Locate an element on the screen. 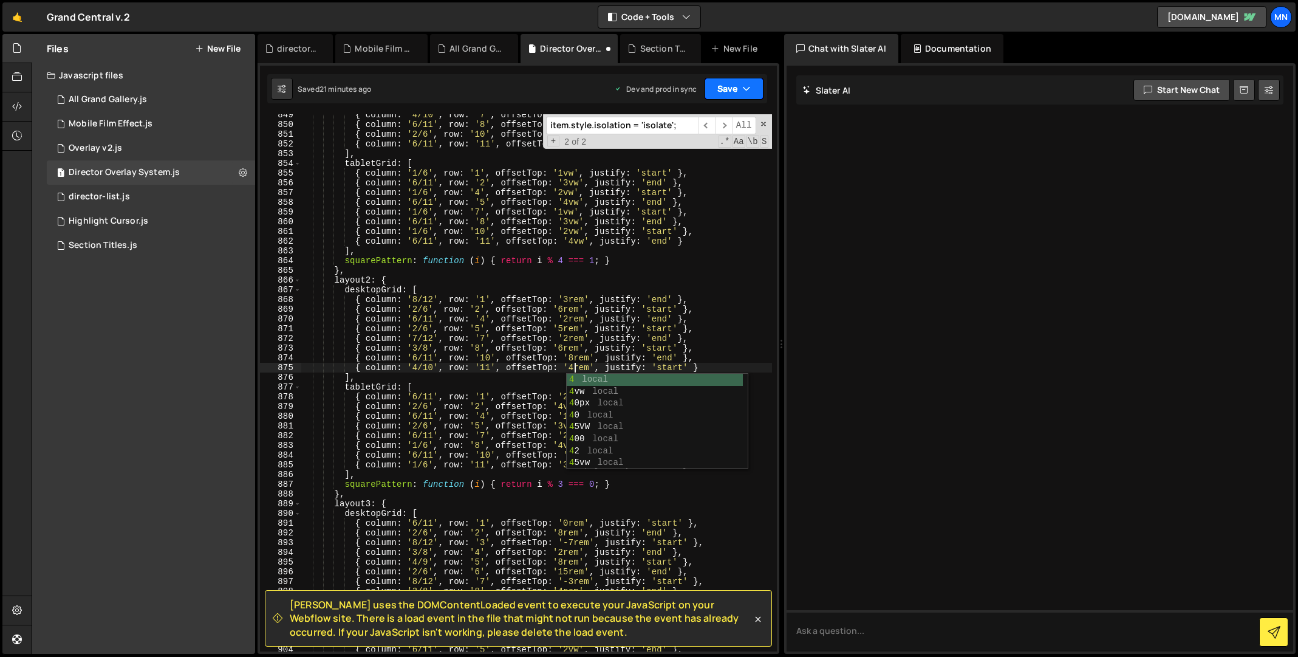 Image resolution: width=1298 pixels, height=657 pixels. span: 2 of 2 is located at coordinates (575, 142).